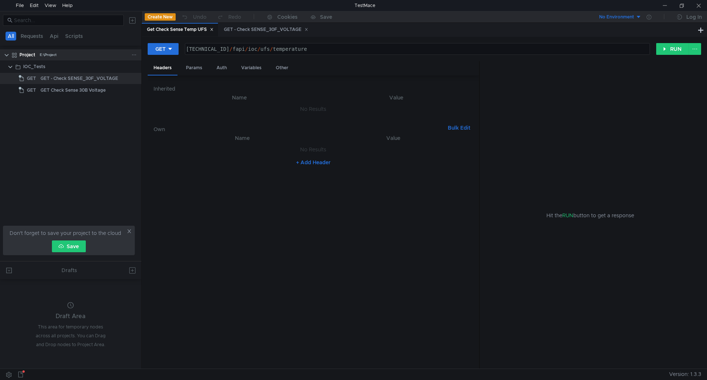 The width and height of the screenshot is (707, 380). Describe the element at coordinates (235, 17) in the screenshot. I see `div: Redo` at that location.